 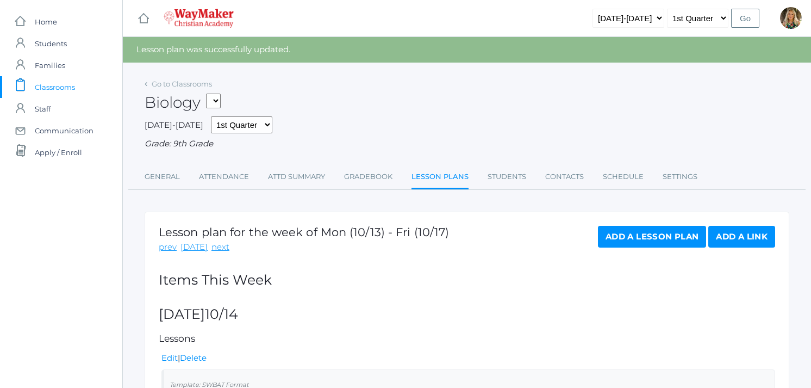 I want to click on span: Home, so click(x=46, y=22).